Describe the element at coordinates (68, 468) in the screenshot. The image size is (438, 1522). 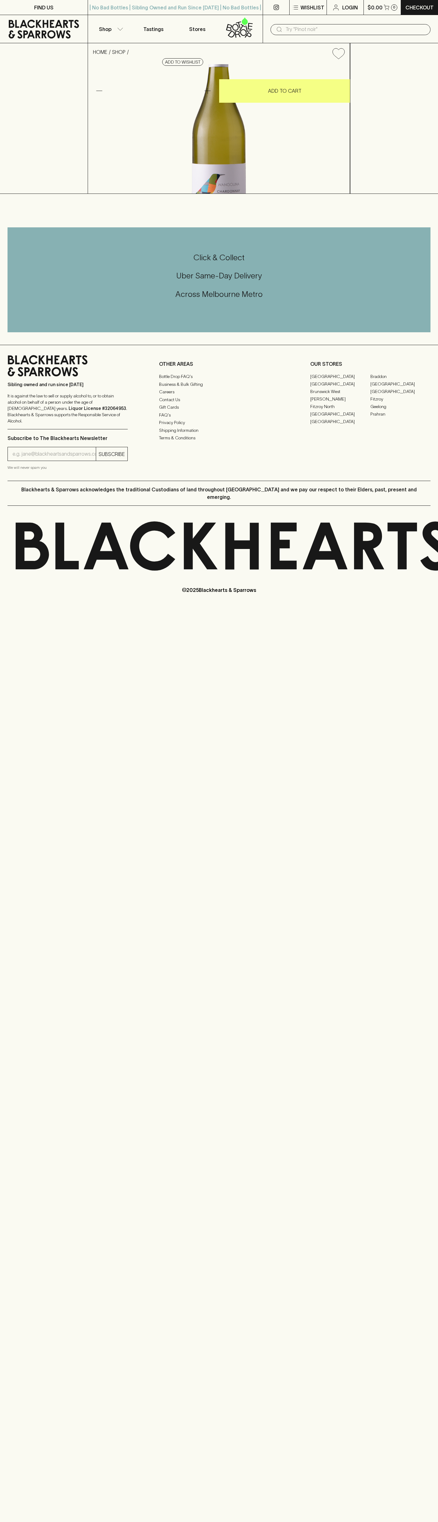
I see `p: We will never spam you` at that location.